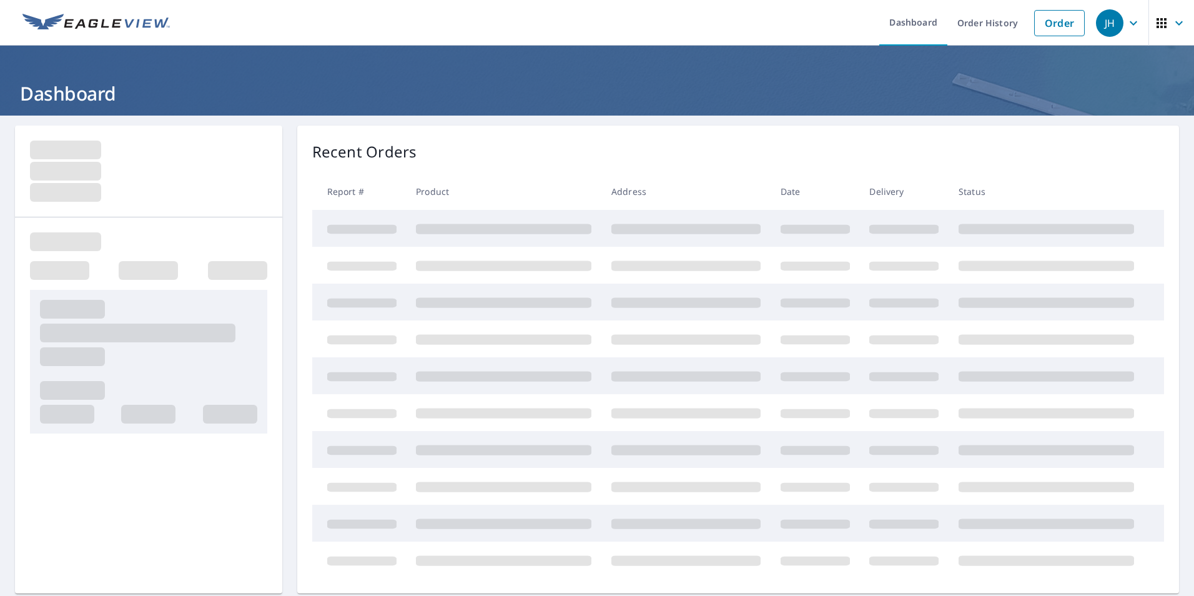  What do you see at coordinates (1110, 23) in the screenshot?
I see `div: JH` at bounding box center [1110, 23].